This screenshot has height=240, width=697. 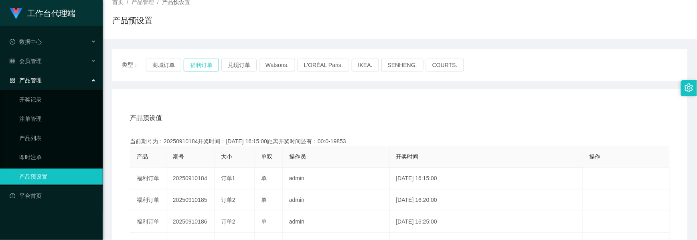 I want to click on span: 数据中心, so click(x=26, y=42).